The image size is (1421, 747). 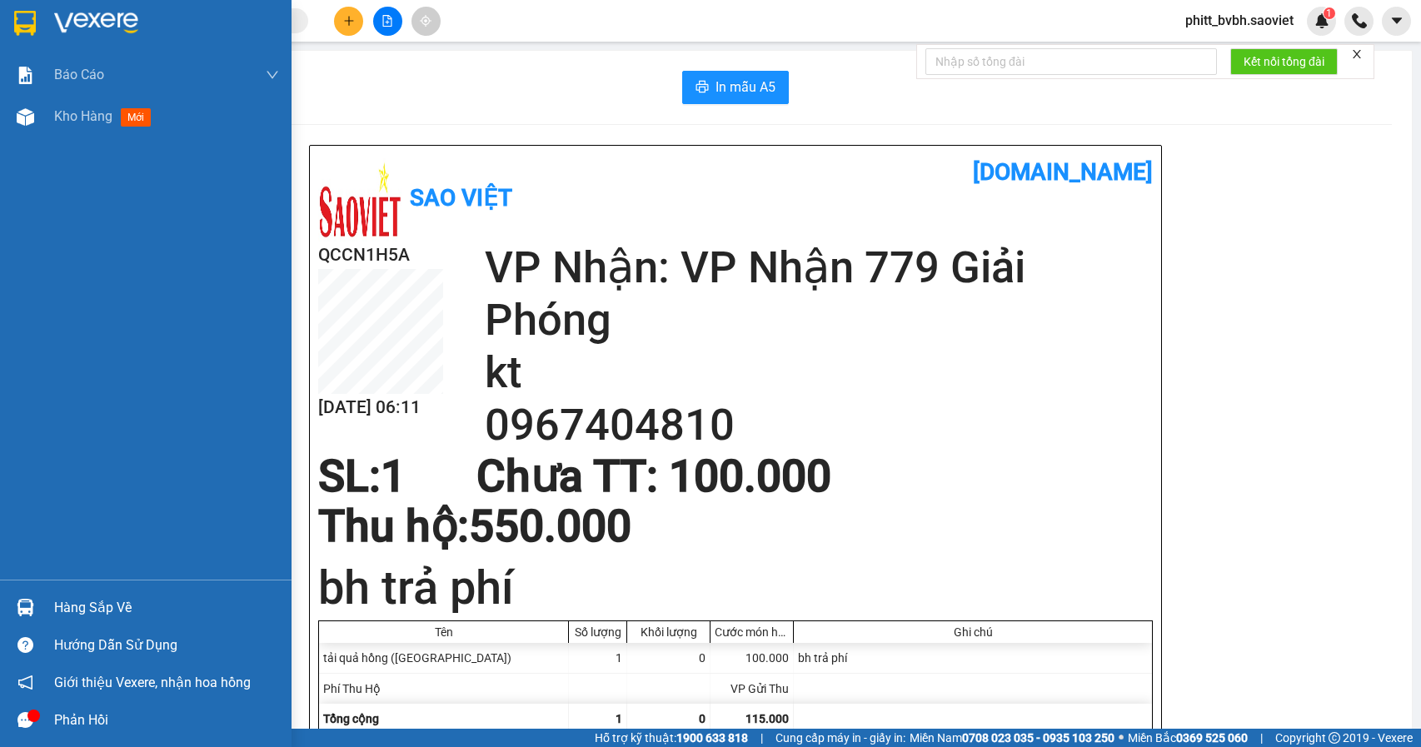 What do you see at coordinates (360, 200) in the screenshot?
I see `img: logo.jpg` at bounding box center [360, 200].